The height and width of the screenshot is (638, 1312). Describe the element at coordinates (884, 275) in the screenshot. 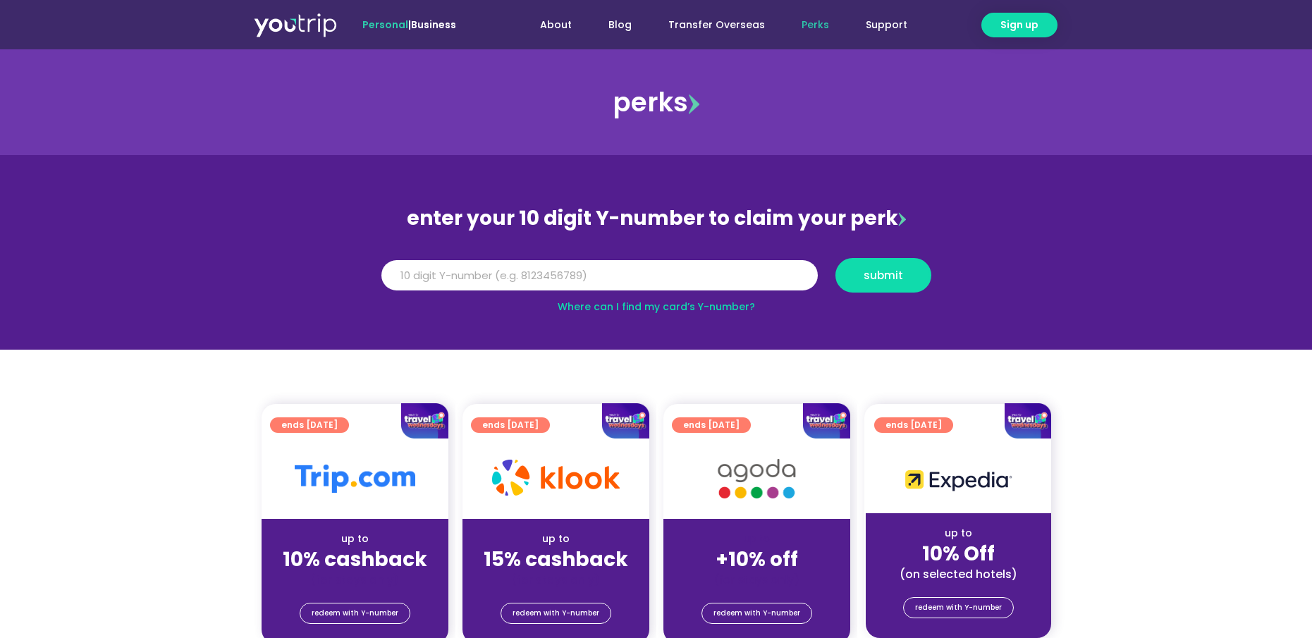

I see `span: submit` at that location.